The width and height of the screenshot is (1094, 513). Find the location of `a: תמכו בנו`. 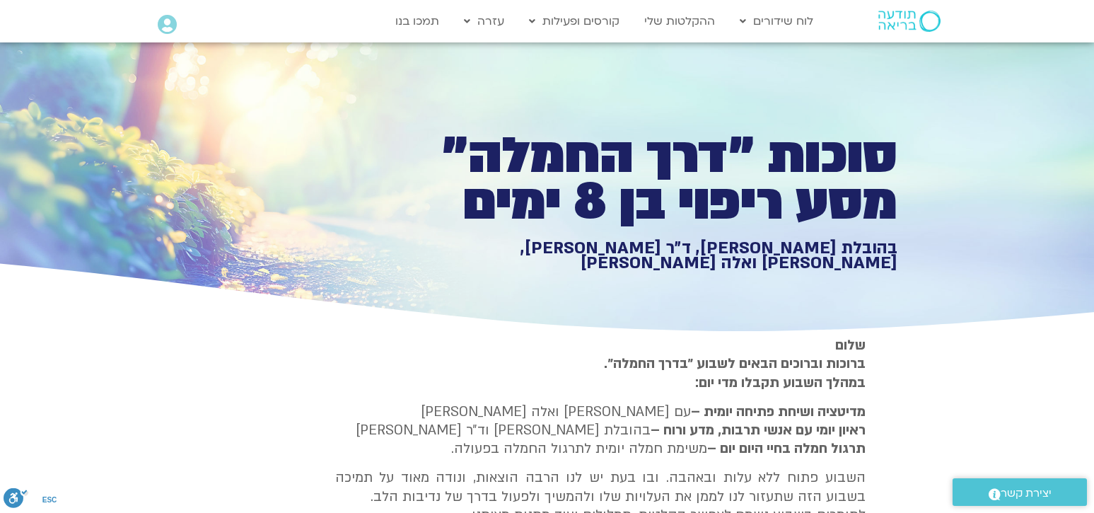

a: תמכו בנו is located at coordinates (417, 21).